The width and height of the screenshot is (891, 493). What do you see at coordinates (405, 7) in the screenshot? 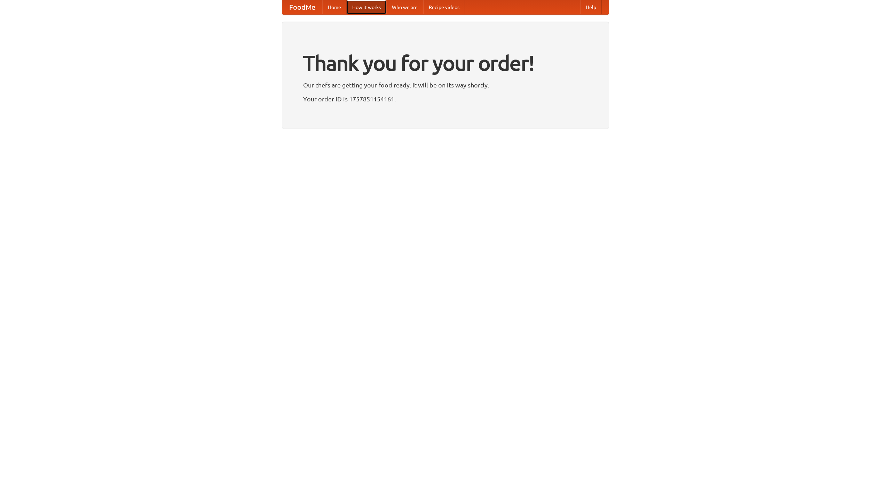
I see `a: Who we are` at bounding box center [405, 7].